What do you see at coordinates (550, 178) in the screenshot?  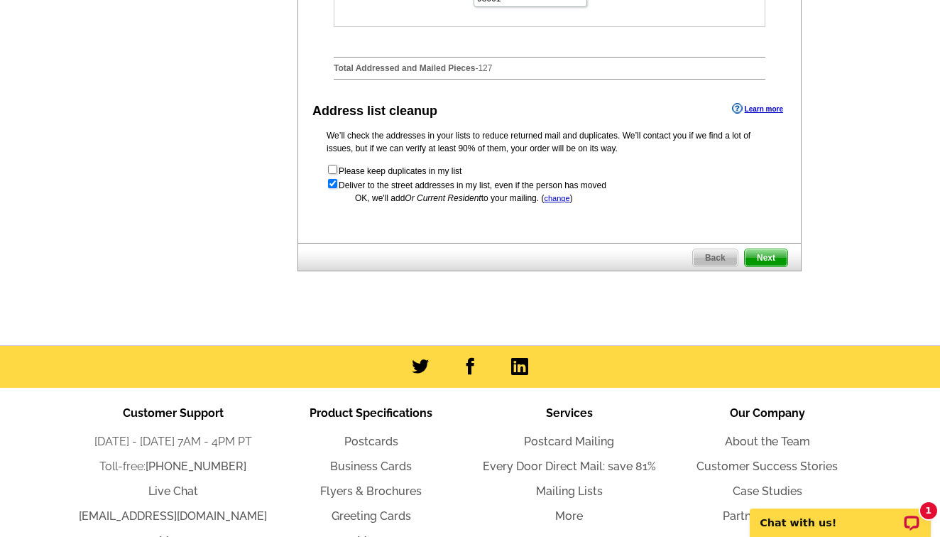 I see `form: Please keep duplicates in my list Deliver to the street addresses in my list, even if the person ...` at bounding box center [550, 178].